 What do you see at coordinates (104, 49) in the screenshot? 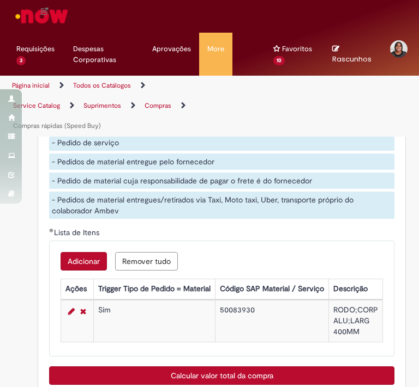
I see `a: Despesas Corporativas :` at bounding box center [104, 49].